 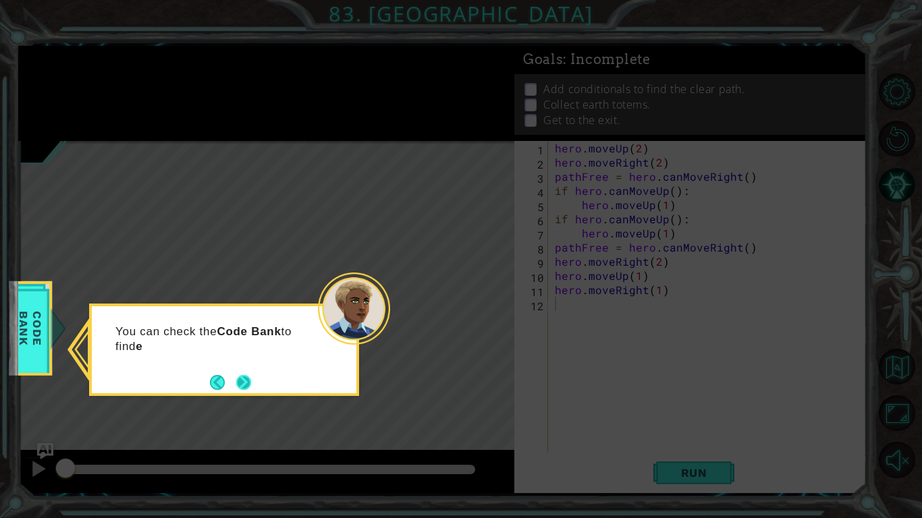 I want to click on strong: Code Bank, so click(x=248, y=331).